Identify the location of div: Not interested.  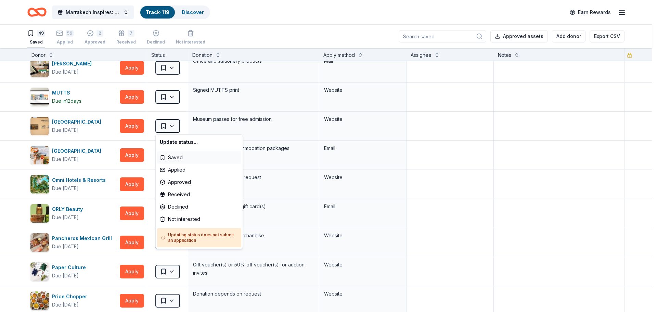
(199, 219).